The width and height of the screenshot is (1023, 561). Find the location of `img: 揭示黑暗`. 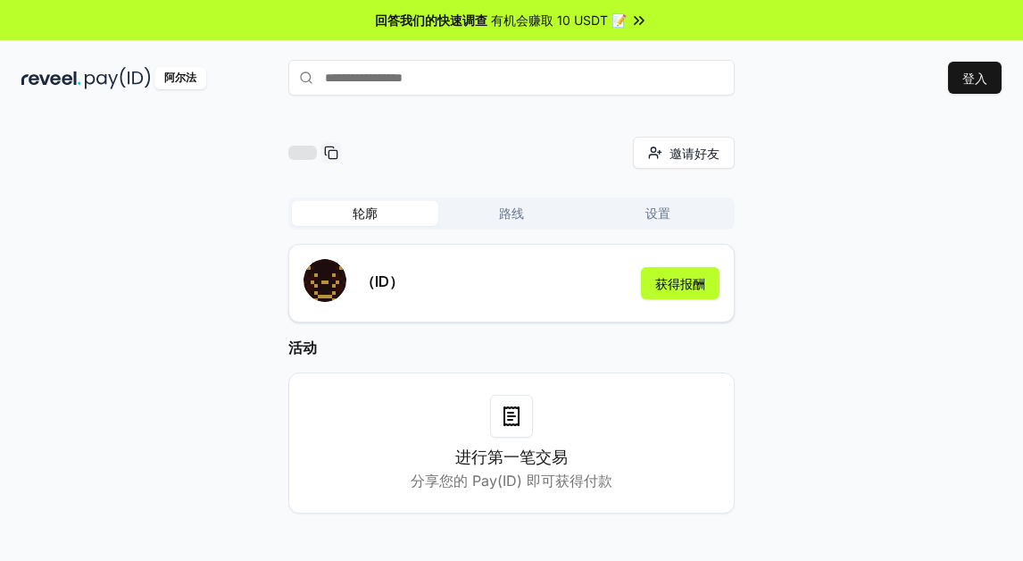

img: 揭示黑暗 is located at coordinates (51, 78).